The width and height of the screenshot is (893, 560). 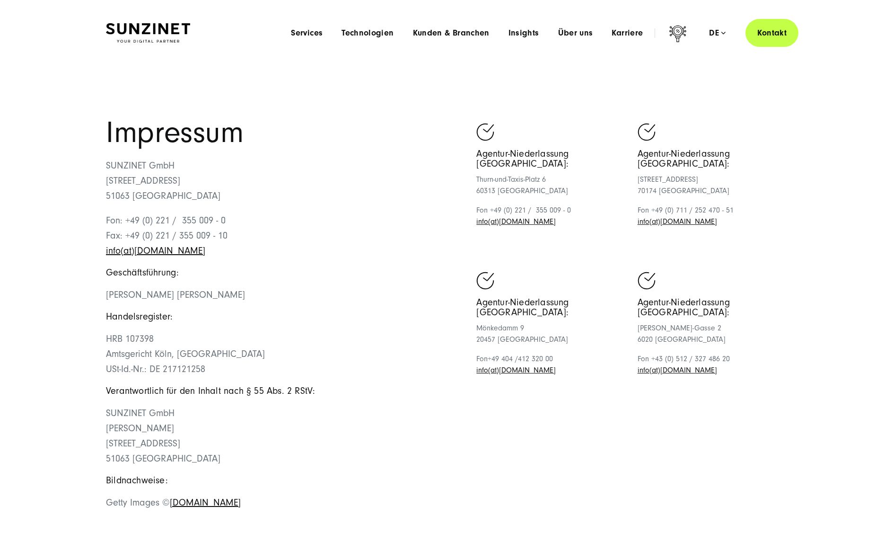 What do you see at coordinates (307, 33) in the screenshot?
I see `a: Services` at bounding box center [307, 33].